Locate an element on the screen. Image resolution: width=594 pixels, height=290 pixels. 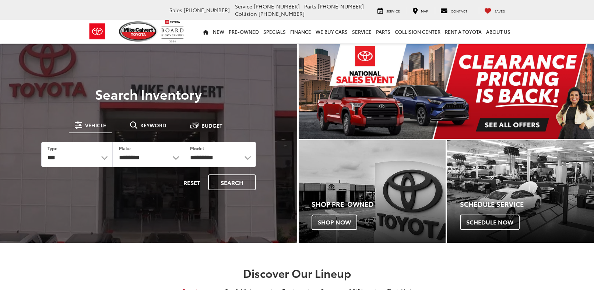
a: Pre-Owned is located at coordinates (244, 32).